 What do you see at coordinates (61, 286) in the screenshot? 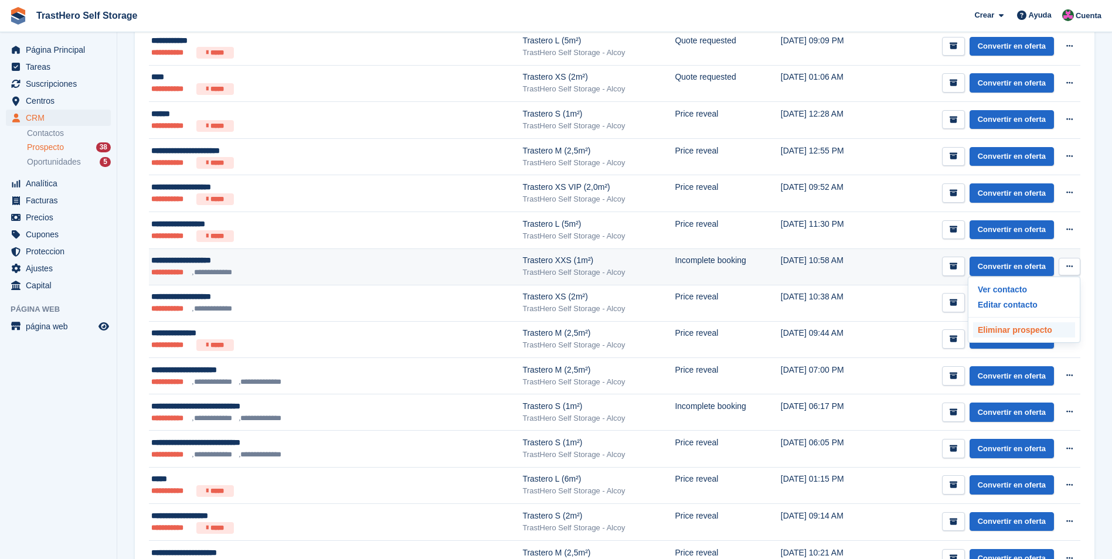
I see `span: Capital` at bounding box center [61, 286].